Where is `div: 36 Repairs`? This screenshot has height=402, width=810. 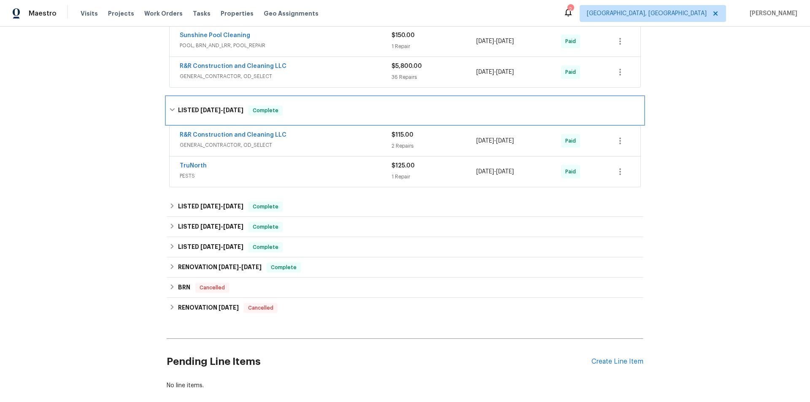
div: 36 Repairs is located at coordinates (434, 77).